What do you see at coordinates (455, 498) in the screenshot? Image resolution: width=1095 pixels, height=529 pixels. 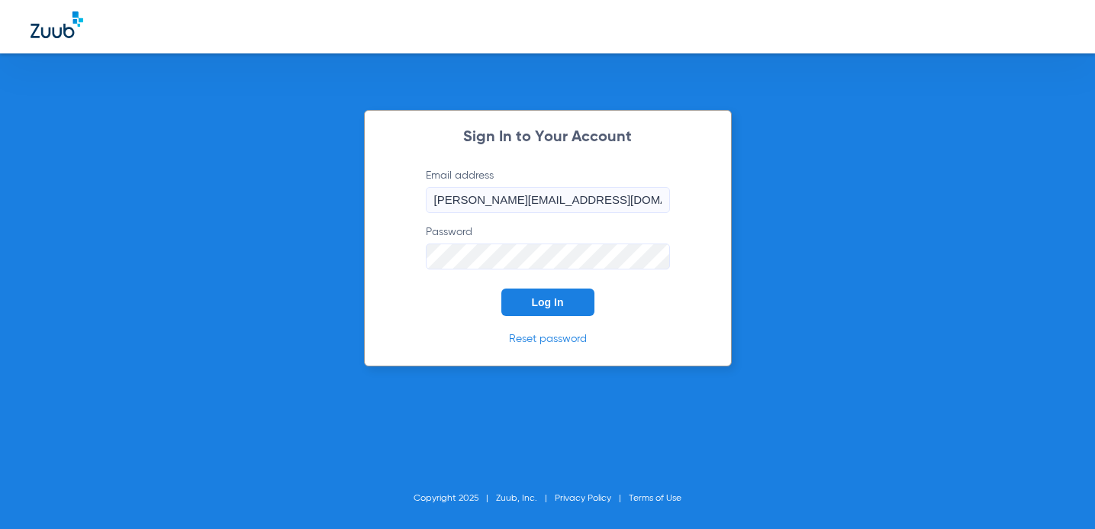 I see `li: Copyright 2025` at bounding box center [455, 498].